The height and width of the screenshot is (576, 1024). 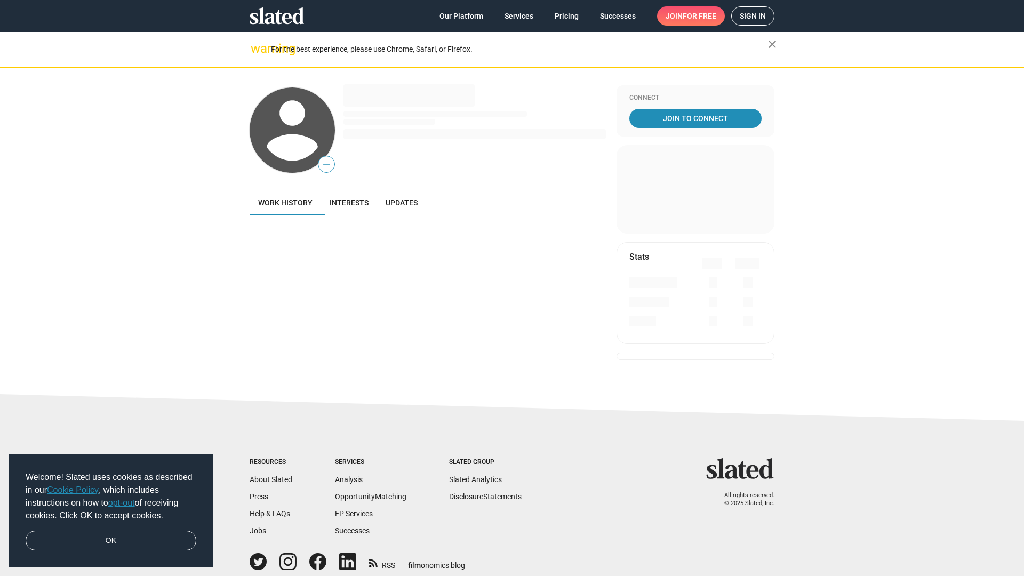 What do you see at coordinates (485, 462) in the screenshot?
I see `div: Slated Group` at bounding box center [485, 462].